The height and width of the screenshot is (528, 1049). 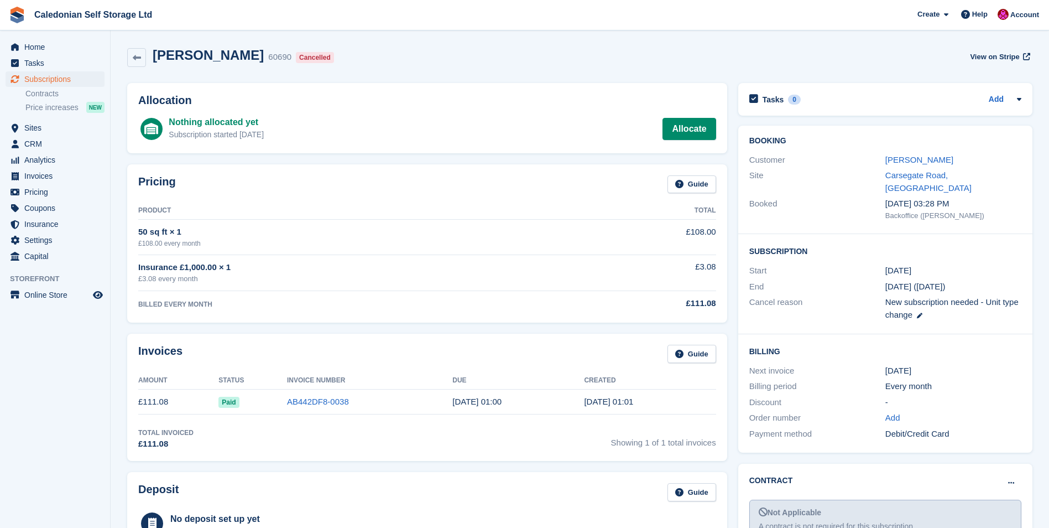 What do you see at coordinates (929, 14) in the screenshot?
I see `span: Create` at bounding box center [929, 14].